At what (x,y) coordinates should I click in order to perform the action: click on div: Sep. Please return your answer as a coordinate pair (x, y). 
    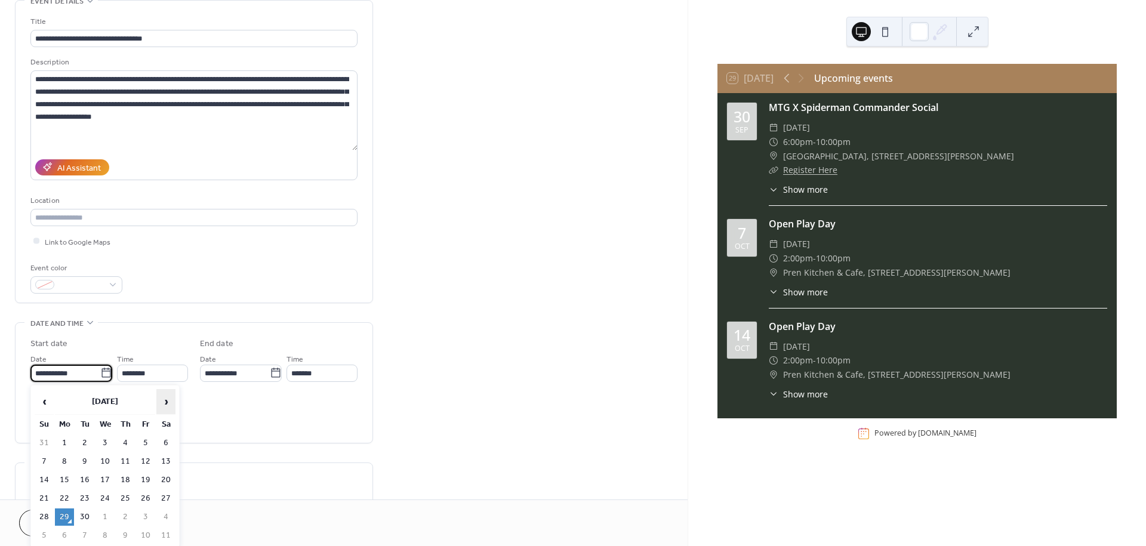
    Looking at the image, I should click on (742, 130).